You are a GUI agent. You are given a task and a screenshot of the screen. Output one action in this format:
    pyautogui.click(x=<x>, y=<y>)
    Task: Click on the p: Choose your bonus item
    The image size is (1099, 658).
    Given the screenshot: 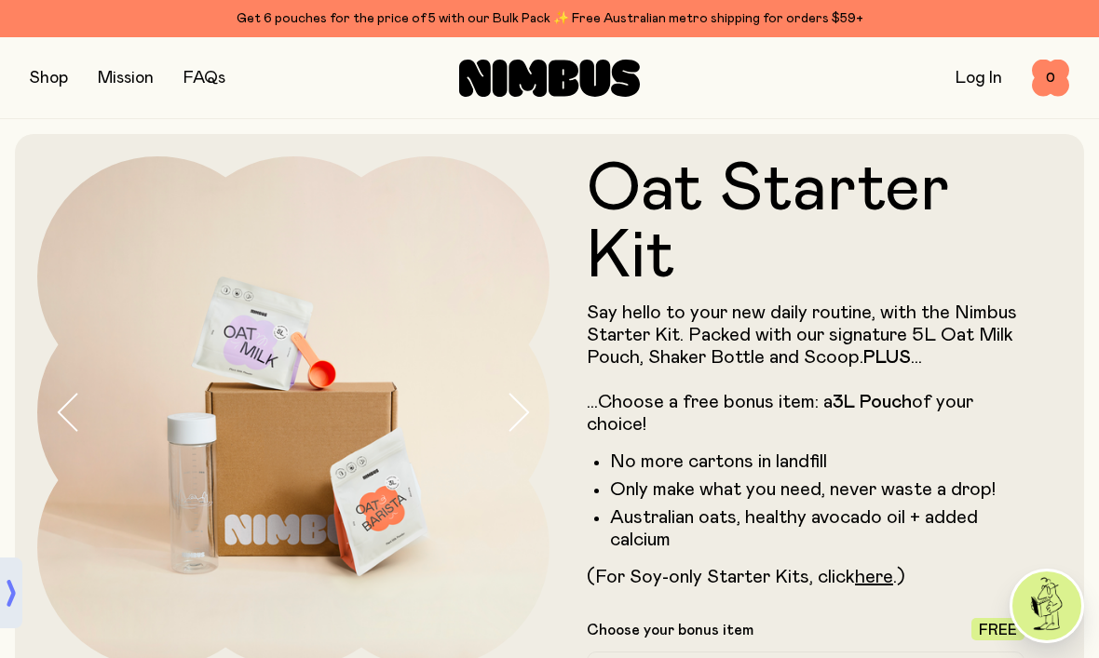 What is the action you would take?
    pyautogui.click(x=669, y=630)
    